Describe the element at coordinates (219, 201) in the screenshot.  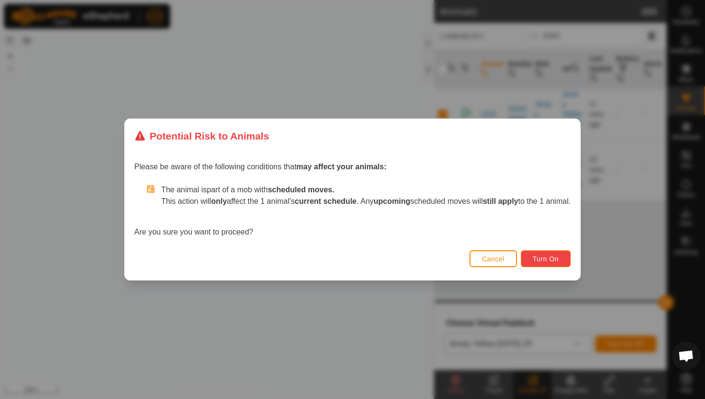
I see `strong: only` at that location.